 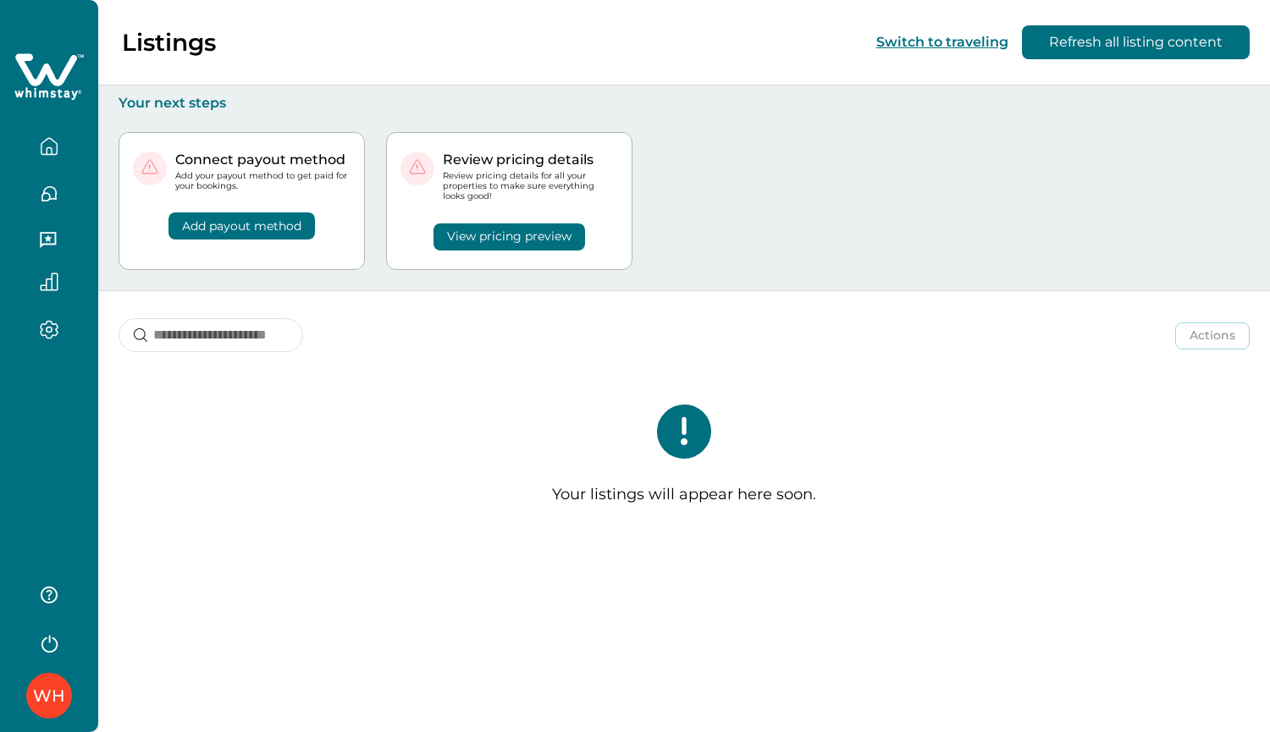 I want to click on p: Connect payout method, so click(x=262, y=160).